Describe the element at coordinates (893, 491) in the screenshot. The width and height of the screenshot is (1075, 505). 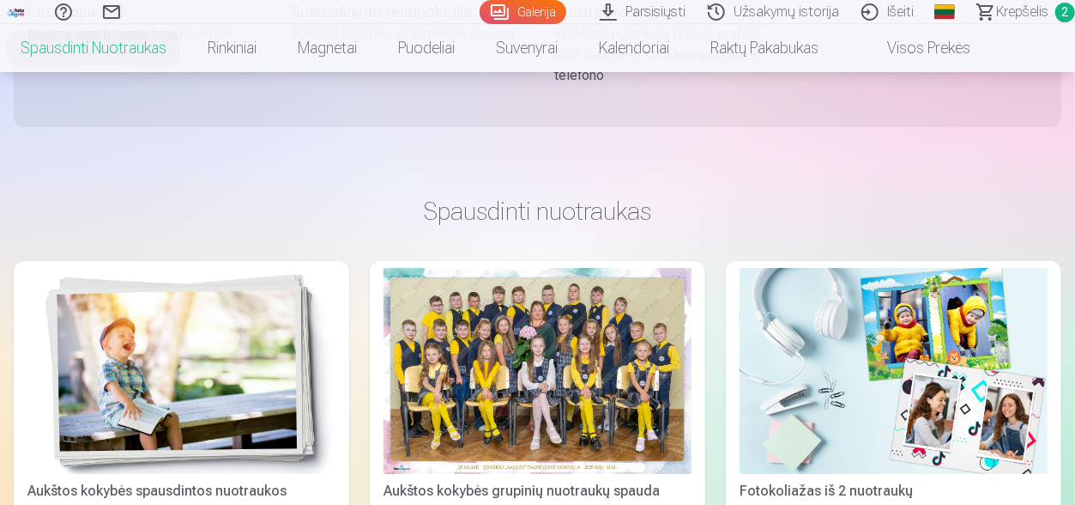
I see `div: Fotokoliažas iš 2 nuotraukų` at that location.